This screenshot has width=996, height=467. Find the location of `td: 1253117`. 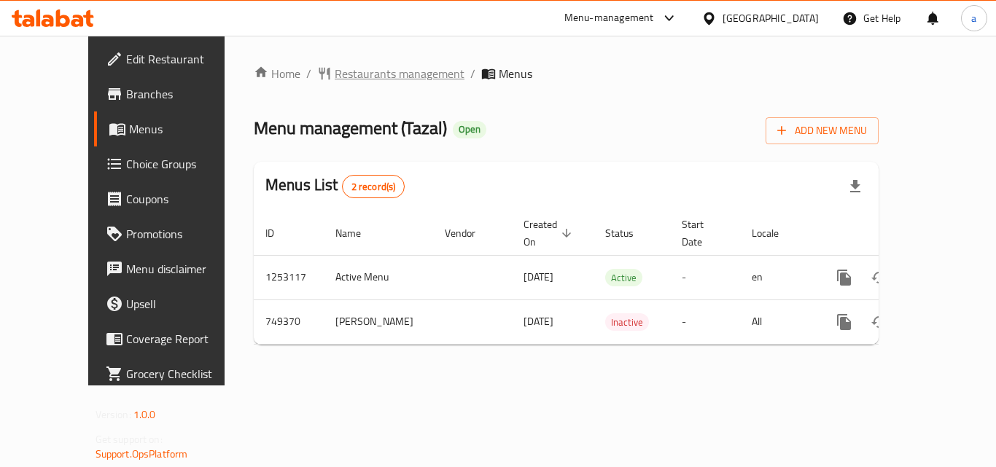

td: 1253117 is located at coordinates (289, 277).